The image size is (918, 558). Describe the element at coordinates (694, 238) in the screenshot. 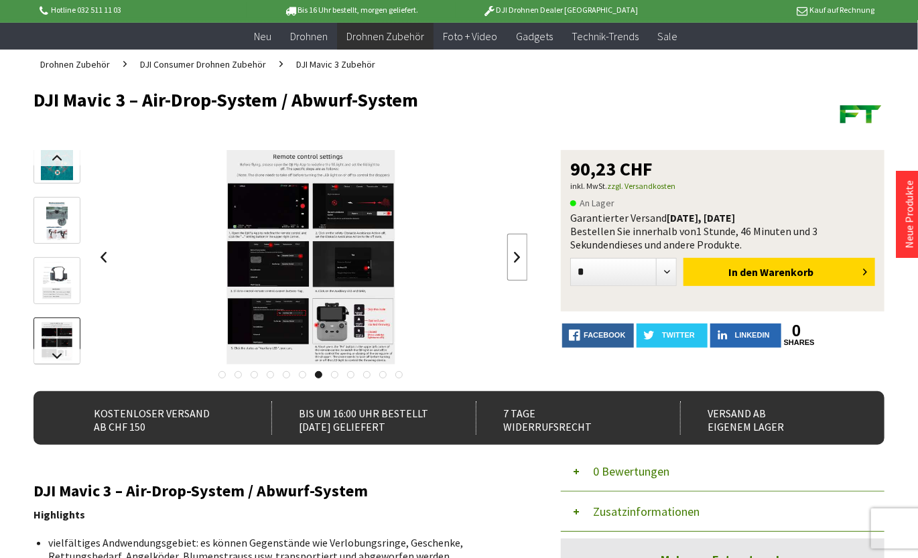

I see `span: 1 Stunde, 46 Minuten und 3 Sekunden` at that location.